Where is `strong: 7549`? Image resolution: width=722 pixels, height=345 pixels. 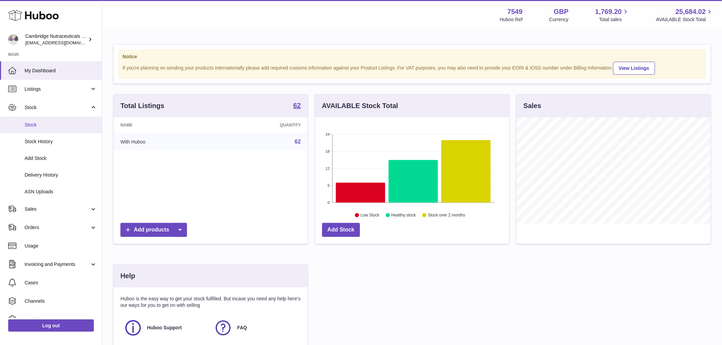 strong: 7549 is located at coordinates (515, 12).